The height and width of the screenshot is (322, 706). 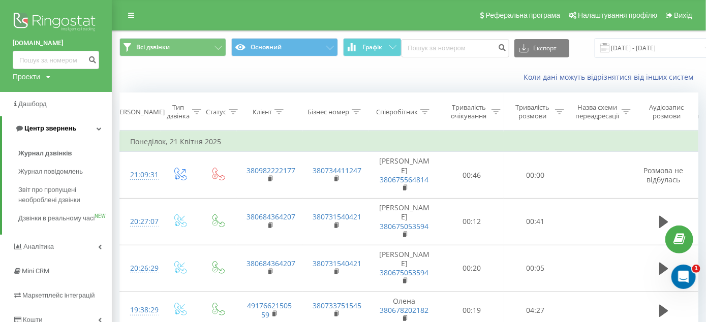 What do you see at coordinates (405, 179) in the screenshot?
I see `a: 380675564814` at bounding box center [405, 179].